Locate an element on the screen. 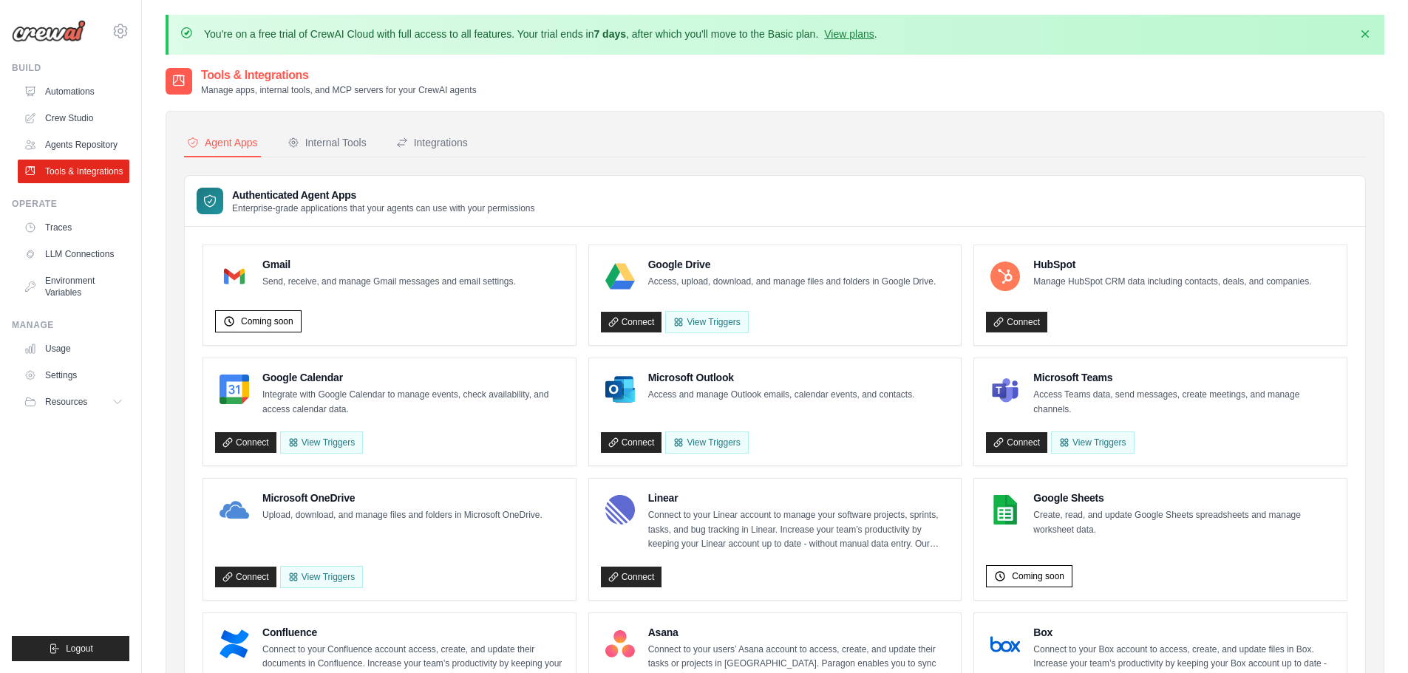 Image resolution: width=1408 pixels, height=673 pixels. h2: Tools & Integrations is located at coordinates (338, 75).